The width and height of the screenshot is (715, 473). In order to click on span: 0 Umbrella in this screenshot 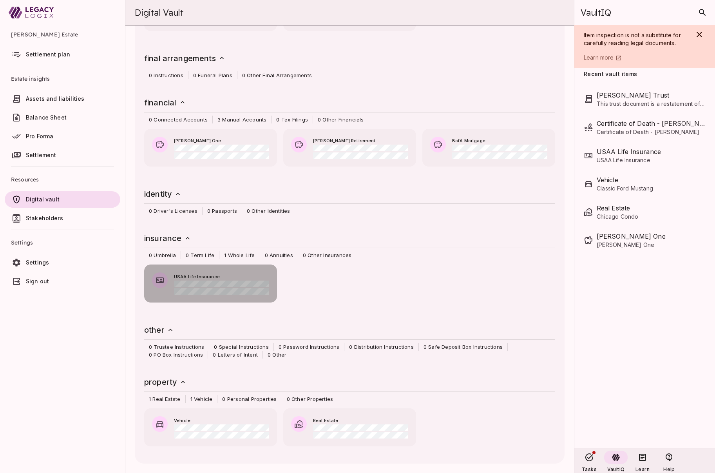, I will do `click(162, 255)`.